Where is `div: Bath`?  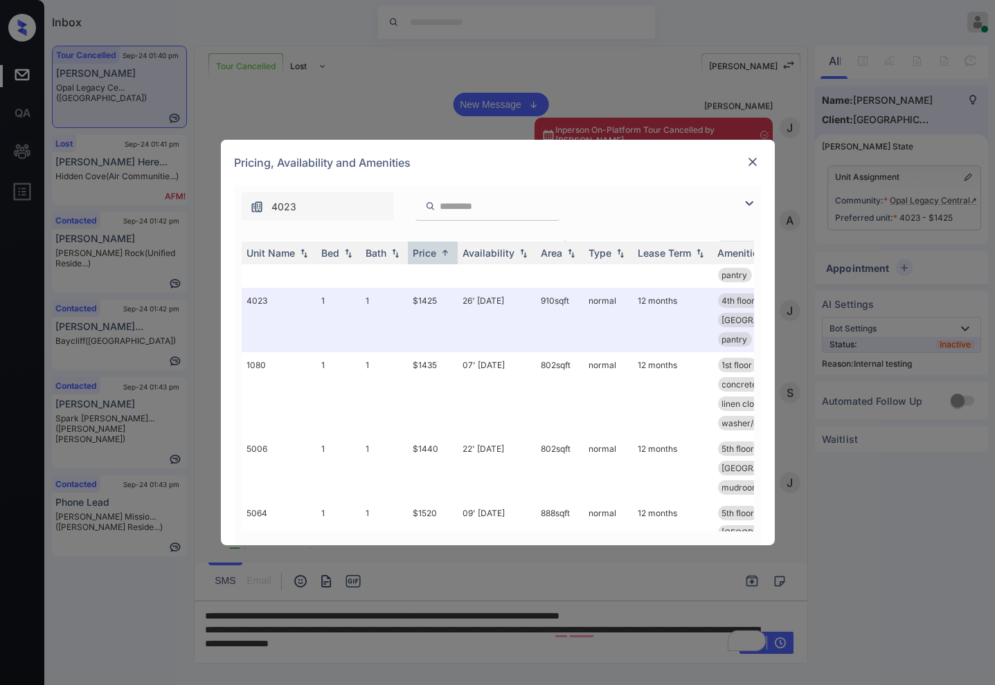
div: Bath is located at coordinates (377, 253).